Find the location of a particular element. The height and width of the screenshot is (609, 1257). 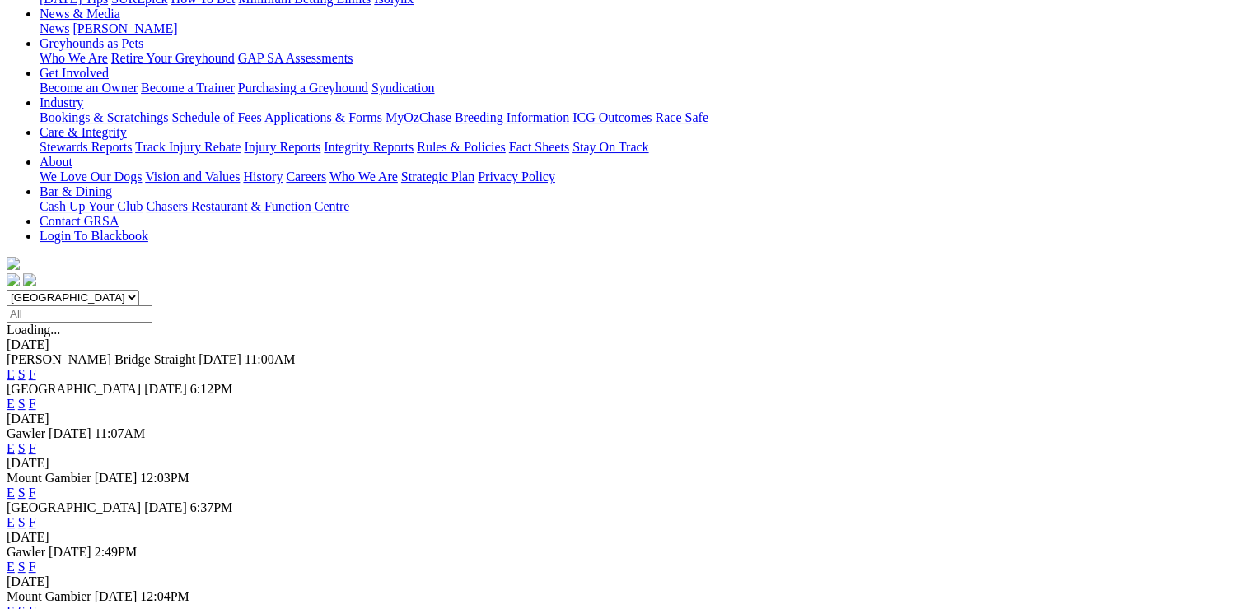

span: 12:04PM is located at coordinates (165, 596).